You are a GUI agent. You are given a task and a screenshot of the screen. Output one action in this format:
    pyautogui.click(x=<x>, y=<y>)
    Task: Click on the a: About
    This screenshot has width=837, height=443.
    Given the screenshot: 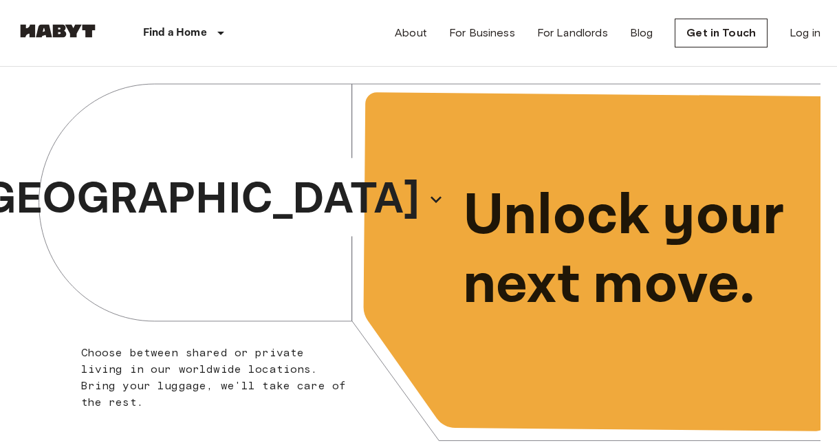 What is the action you would take?
    pyautogui.click(x=411, y=33)
    